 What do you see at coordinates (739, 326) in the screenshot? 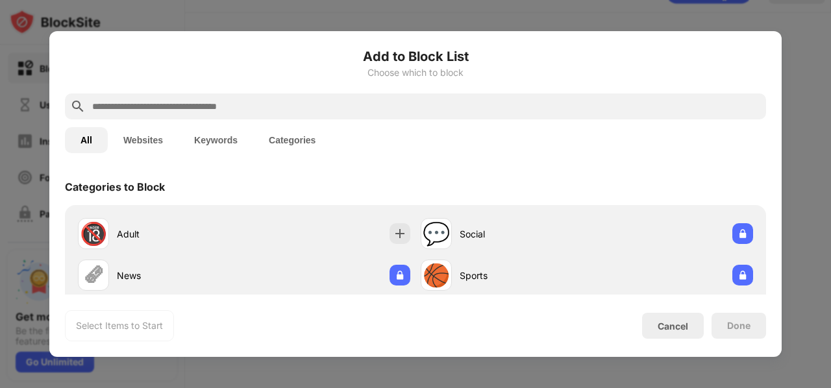
I see `div: Done` at bounding box center [739, 326].